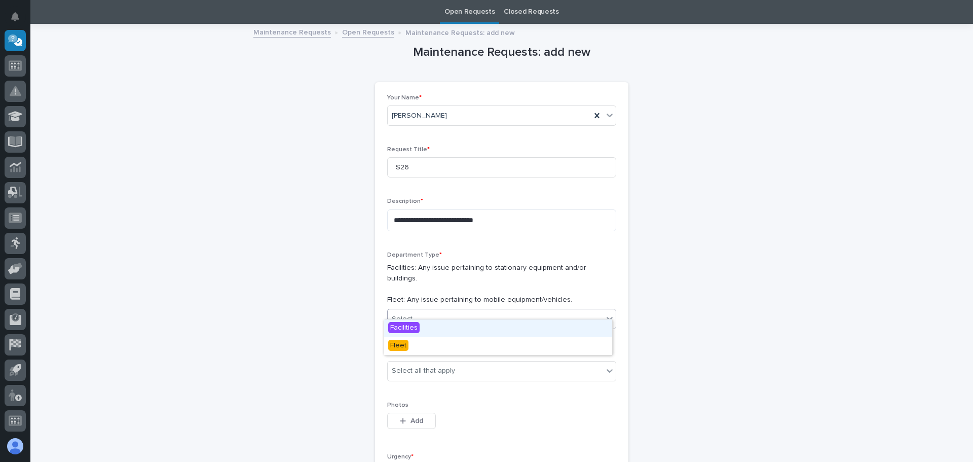 This screenshot has height=462, width=973. I want to click on span: Photos, so click(398, 405).